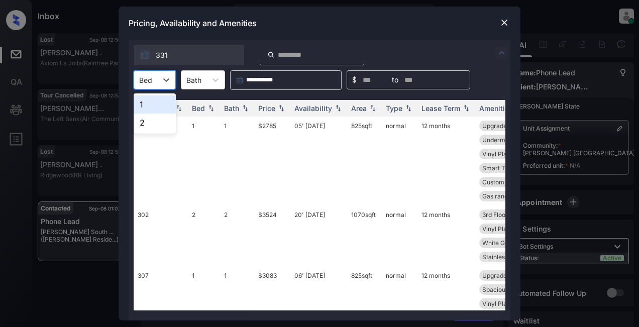 This screenshot has height=327, width=639. What do you see at coordinates (394, 108) in the screenshot?
I see `div: Type` at bounding box center [394, 108].